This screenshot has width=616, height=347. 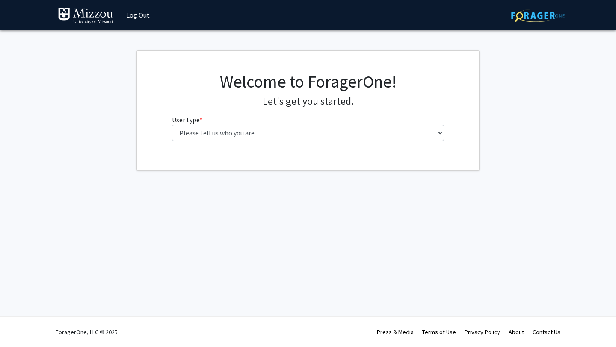 I want to click on a: About, so click(x=517, y=333).